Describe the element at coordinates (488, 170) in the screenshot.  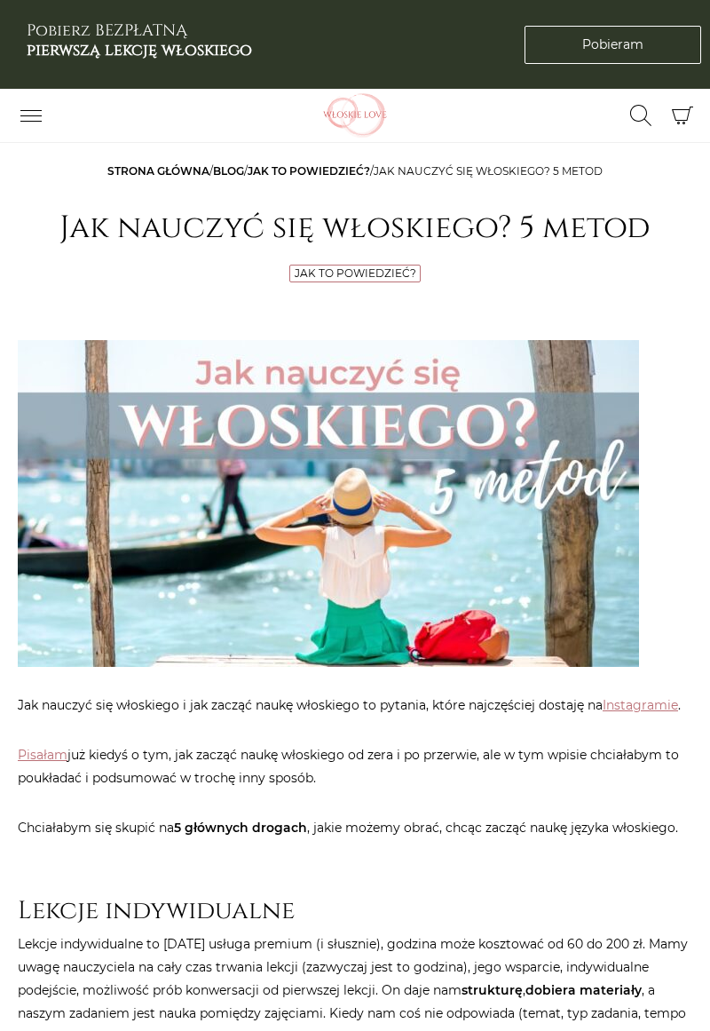
I see `span: Jak nauczyć się włoskiego? 5 metod` at that location.